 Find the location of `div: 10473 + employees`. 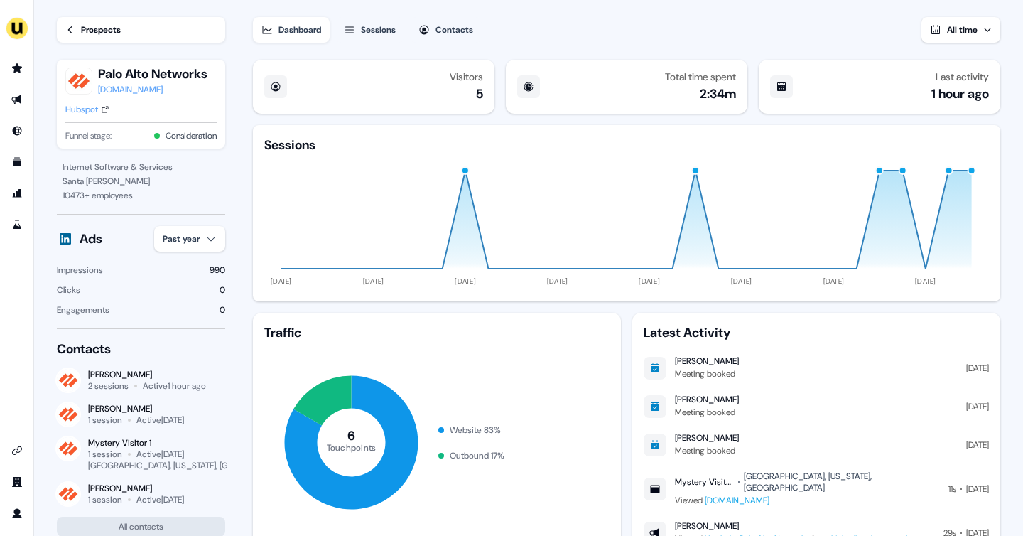

div: 10473 + employees is located at coordinates (141, 195).